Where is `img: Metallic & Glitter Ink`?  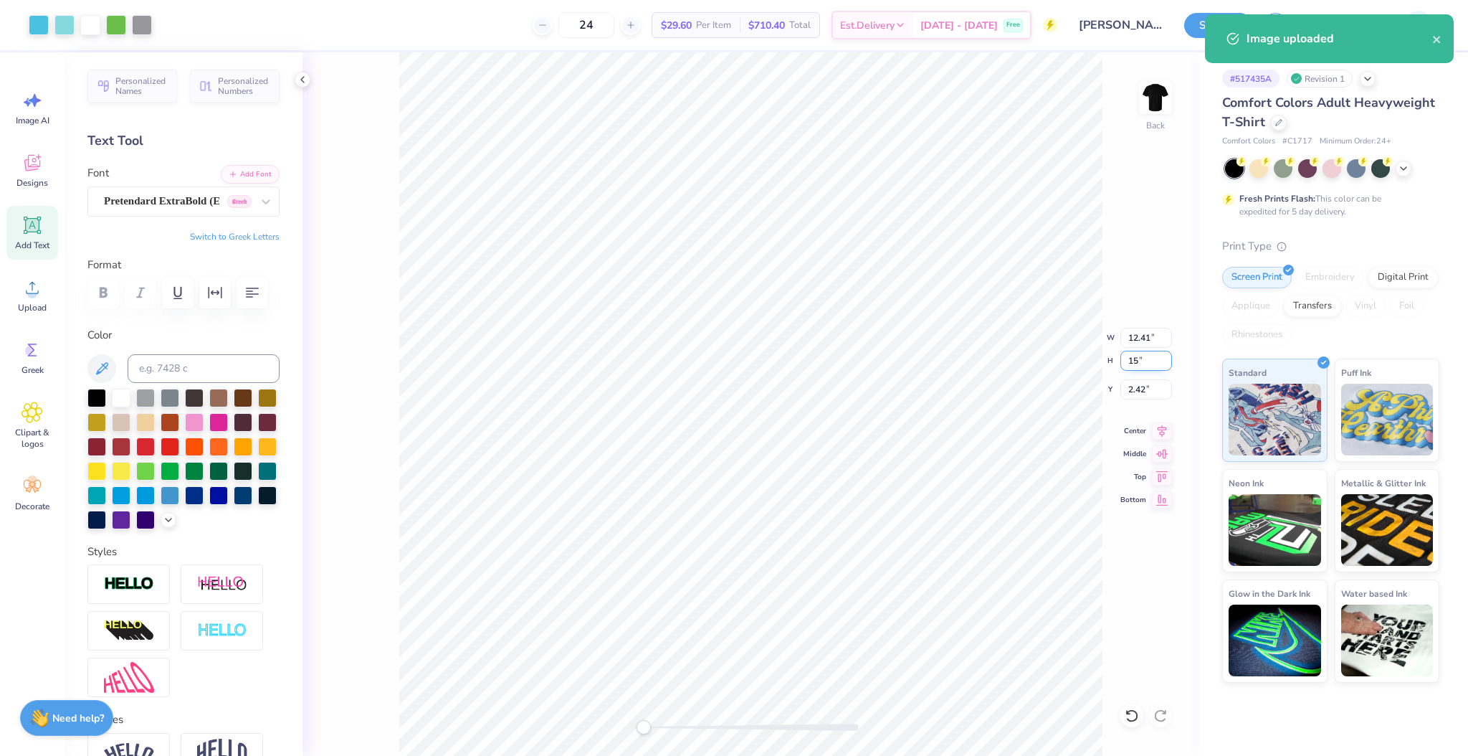
img: Metallic & Glitter Ink is located at coordinates (1387, 530).